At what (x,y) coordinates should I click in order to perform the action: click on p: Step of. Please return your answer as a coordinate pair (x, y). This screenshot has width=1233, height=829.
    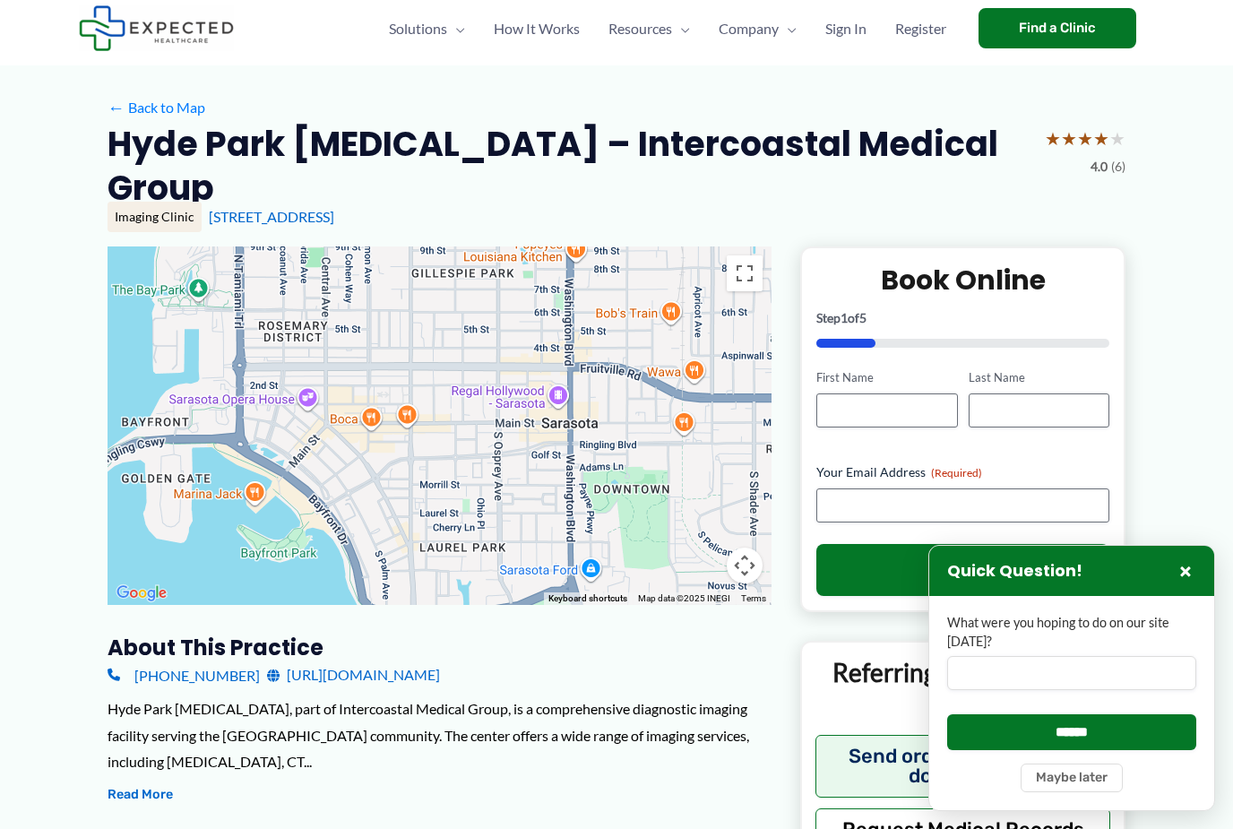
    Looking at the image, I should click on (963, 318).